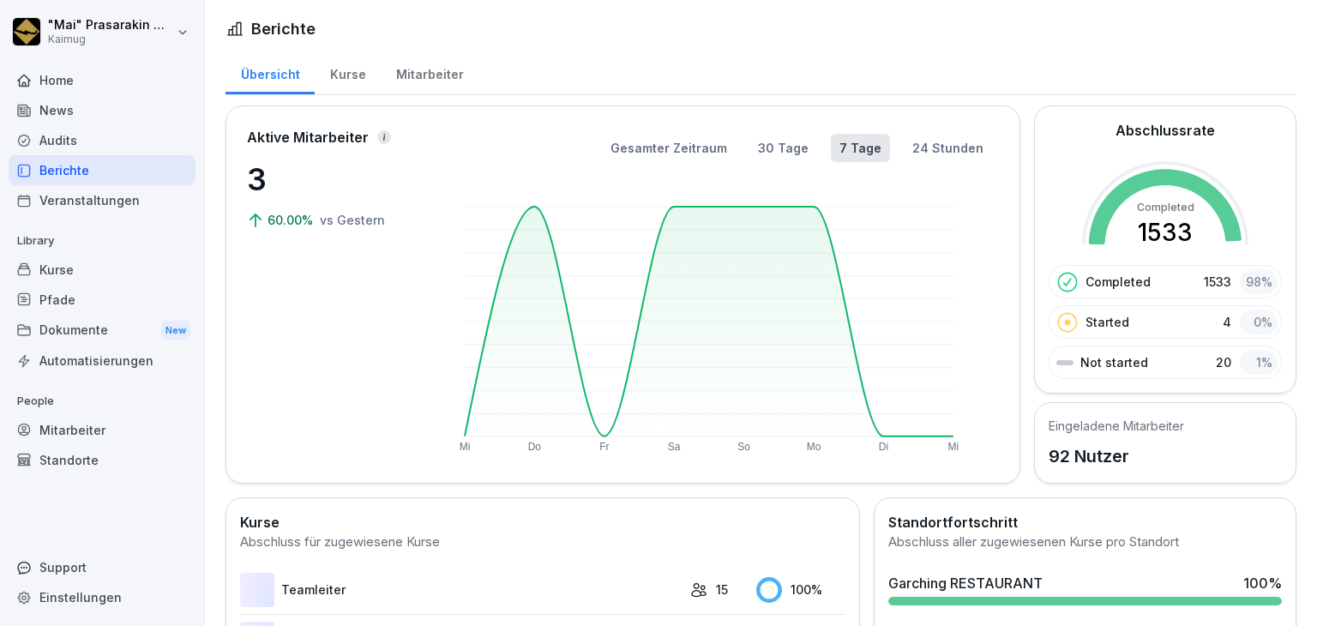  What do you see at coordinates (102, 460) in the screenshot?
I see `a: Standorte` at bounding box center [102, 460].